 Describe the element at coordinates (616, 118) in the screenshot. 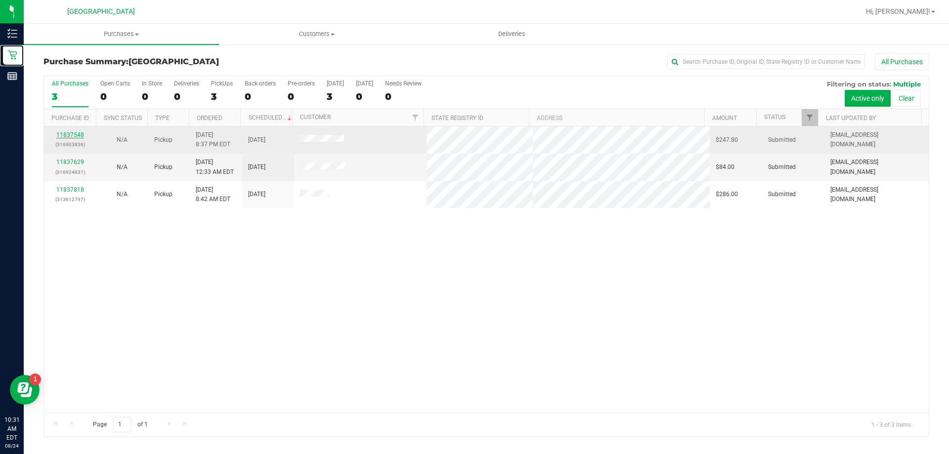

I see `th: Address` at that location.